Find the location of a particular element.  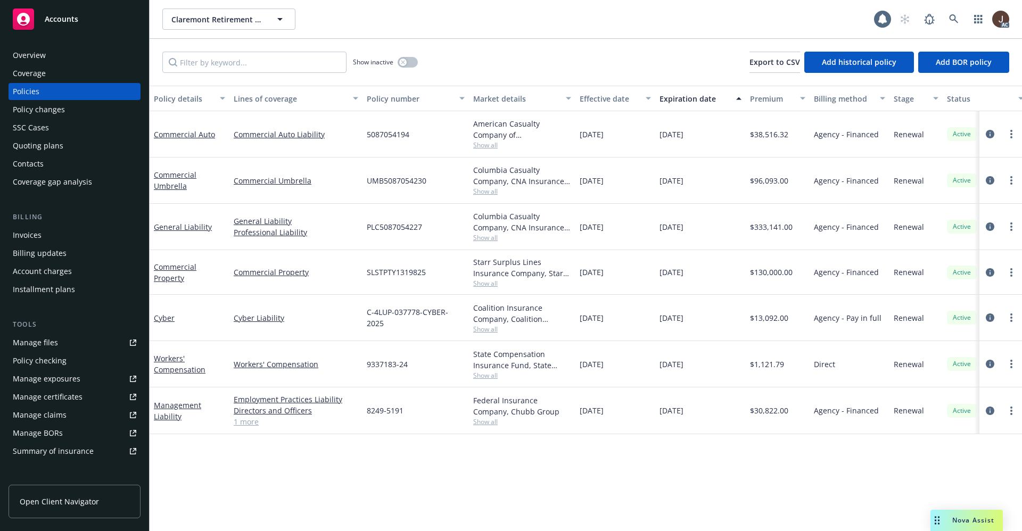

button: Claremont Retirement Management Services, Inc. is located at coordinates (229, 19).